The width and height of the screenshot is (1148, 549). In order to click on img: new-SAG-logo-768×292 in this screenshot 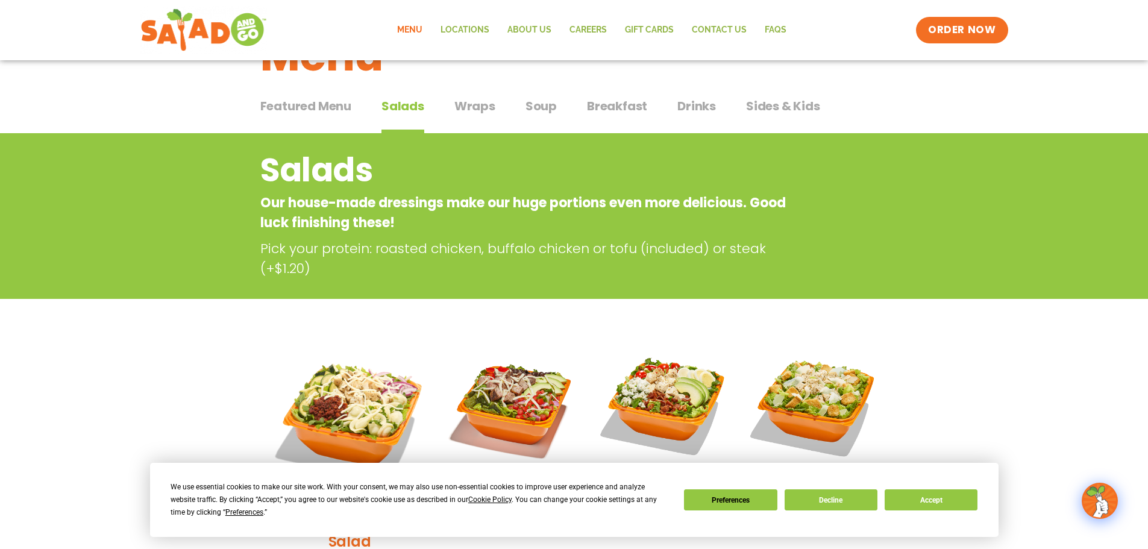, I will do `click(204, 30)`.